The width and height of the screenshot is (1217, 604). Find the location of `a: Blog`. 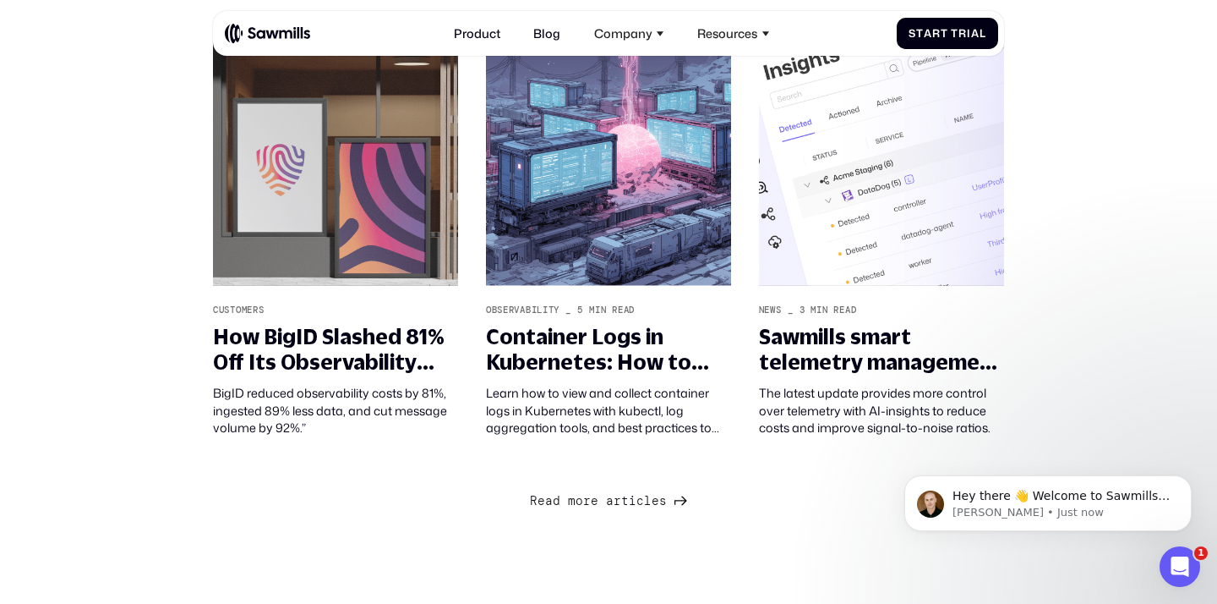

a: Blog is located at coordinates (547, 33).